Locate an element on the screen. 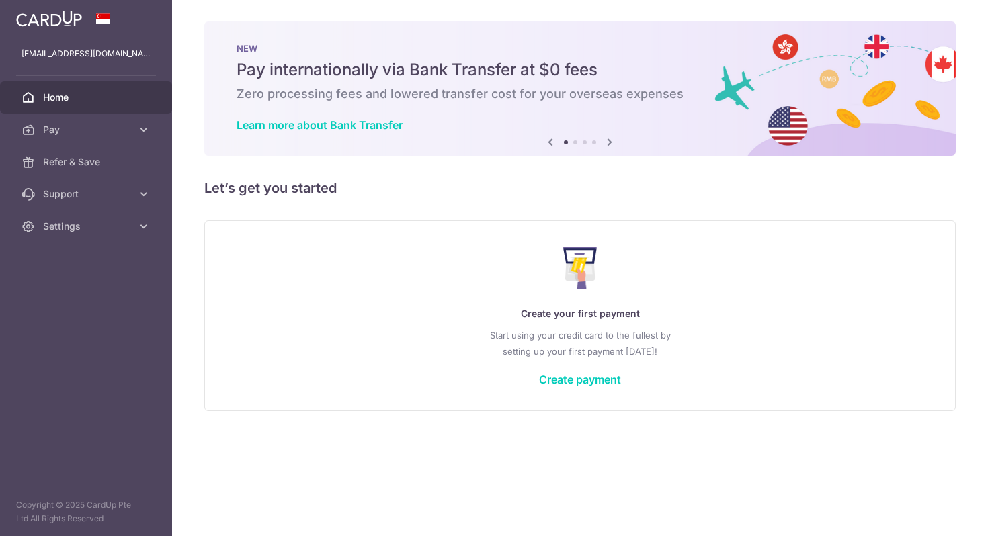  h6: Zero processing fees and lowered transfer cost for your overseas expenses is located at coordinates (580, 94).